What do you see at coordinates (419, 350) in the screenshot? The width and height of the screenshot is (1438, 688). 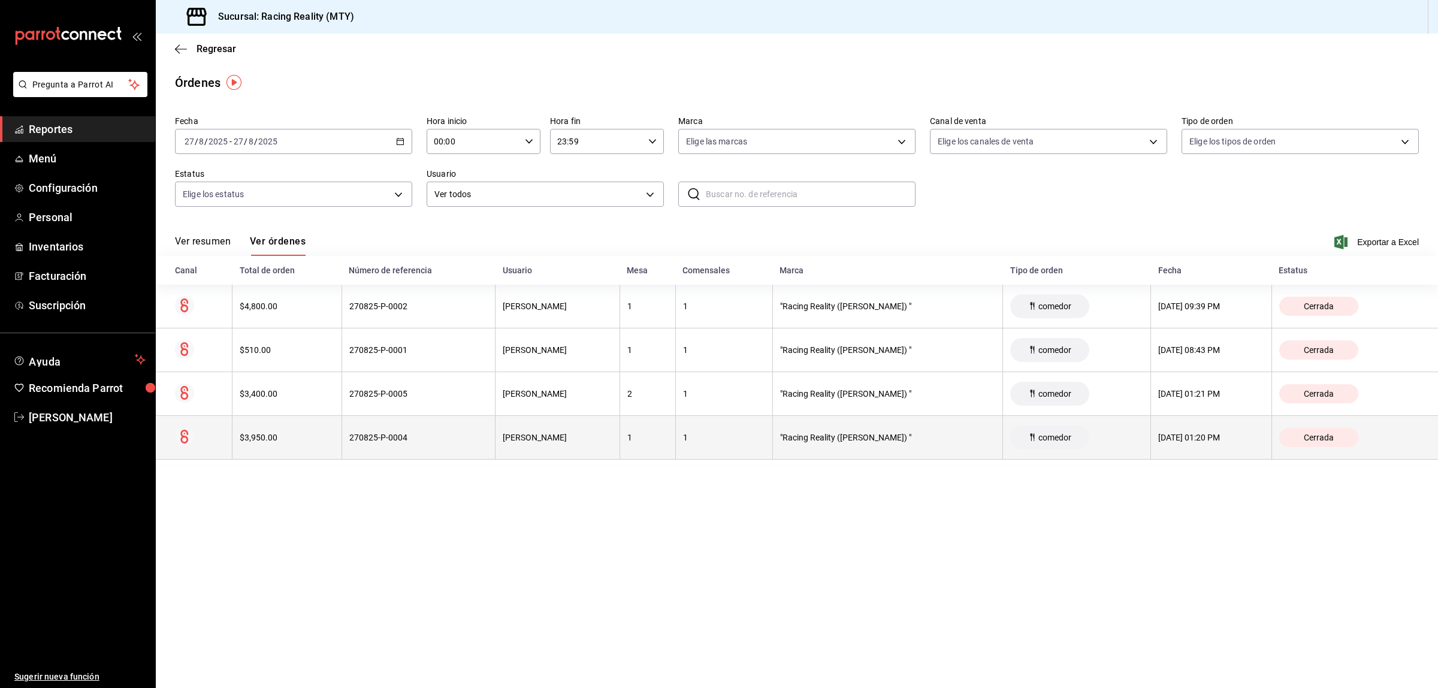 I see `div: 270825-P-0001` at bounding box center [419, 350].